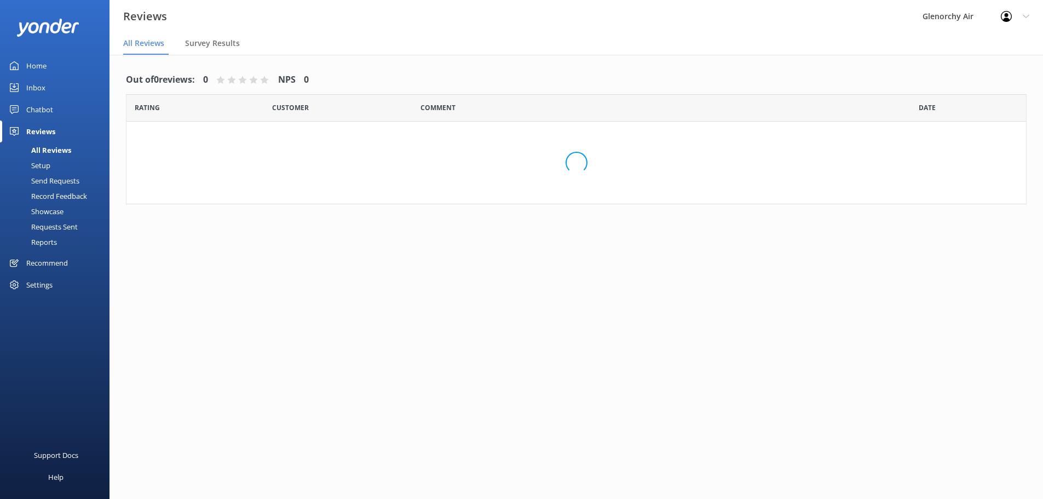 The image size is (1043, 499). What do you see at coordinates (43, 181) in the screenshot?
I see `div: Send Requests` at bounding box center [43, 181].